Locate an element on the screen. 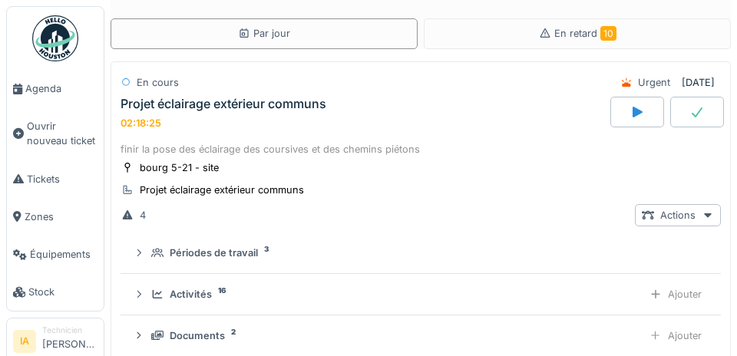 The height and width of the screenshot is (356, 737). div: En cours is located at coordinates (157, 82).